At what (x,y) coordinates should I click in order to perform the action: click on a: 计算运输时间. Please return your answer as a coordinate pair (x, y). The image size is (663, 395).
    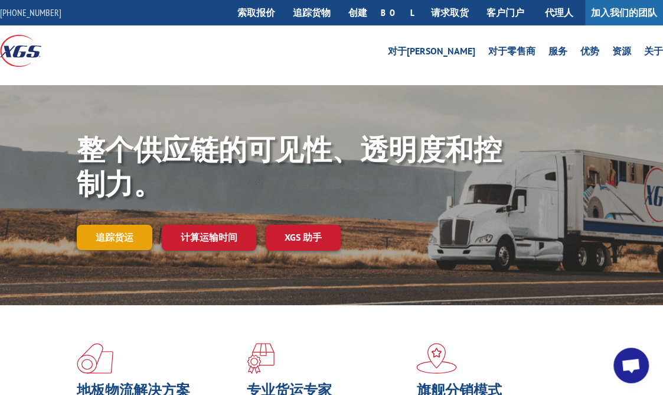
    Looking at the image, I should click on (209, 237).